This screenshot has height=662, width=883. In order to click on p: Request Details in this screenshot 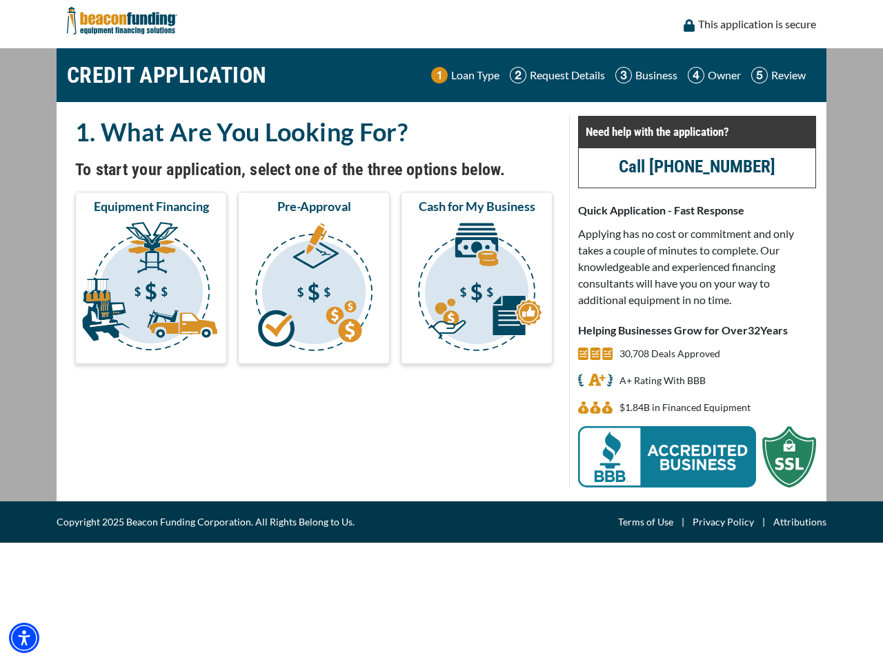, I will do `click(567, 75)`.